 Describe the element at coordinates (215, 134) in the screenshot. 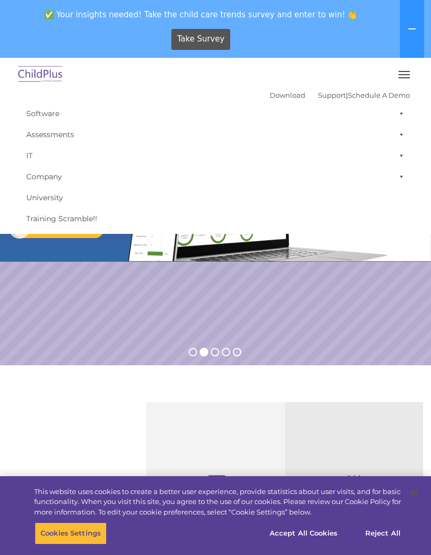

I see `a: Assessments` at that location.